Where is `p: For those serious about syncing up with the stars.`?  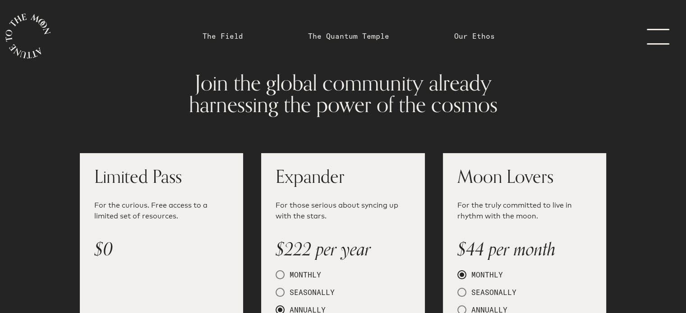
p: For those serious about syncing up with the stars. is located at coordinates (343, 211).